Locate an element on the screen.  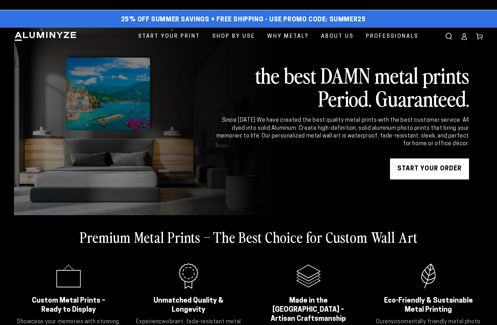
img: Aluminyze is located at coordinates (45, 36).